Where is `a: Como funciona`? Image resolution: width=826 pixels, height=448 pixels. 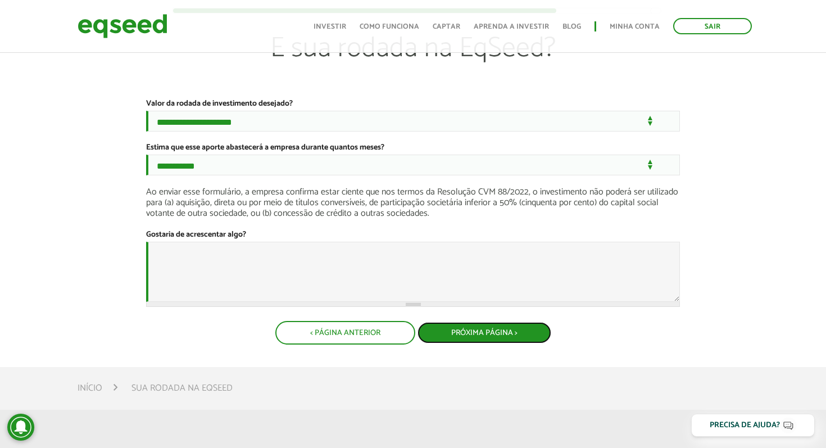 a: Como funciona is located at coordinates (389, 26).